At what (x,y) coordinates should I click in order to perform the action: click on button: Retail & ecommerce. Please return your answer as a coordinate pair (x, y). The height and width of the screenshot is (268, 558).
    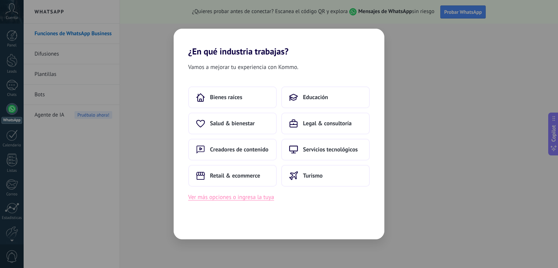
    Looking at the image, I should click on (232, 176).